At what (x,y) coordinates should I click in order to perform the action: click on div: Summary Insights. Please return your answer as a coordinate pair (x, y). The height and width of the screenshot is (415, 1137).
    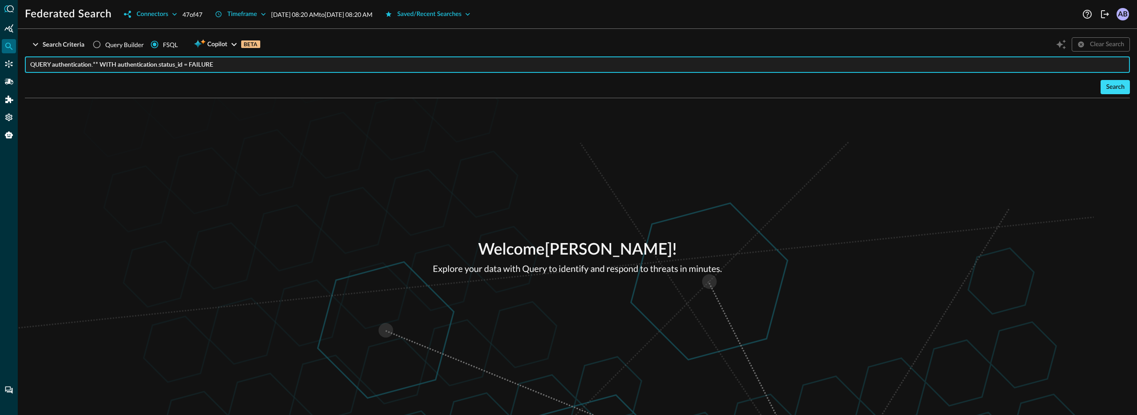
    Looking at the image, I should click on (9, 28).